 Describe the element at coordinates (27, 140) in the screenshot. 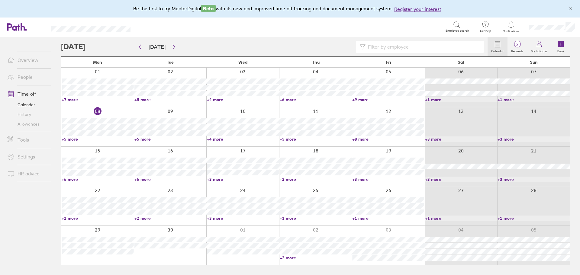

I see `a: Tools` at that location.